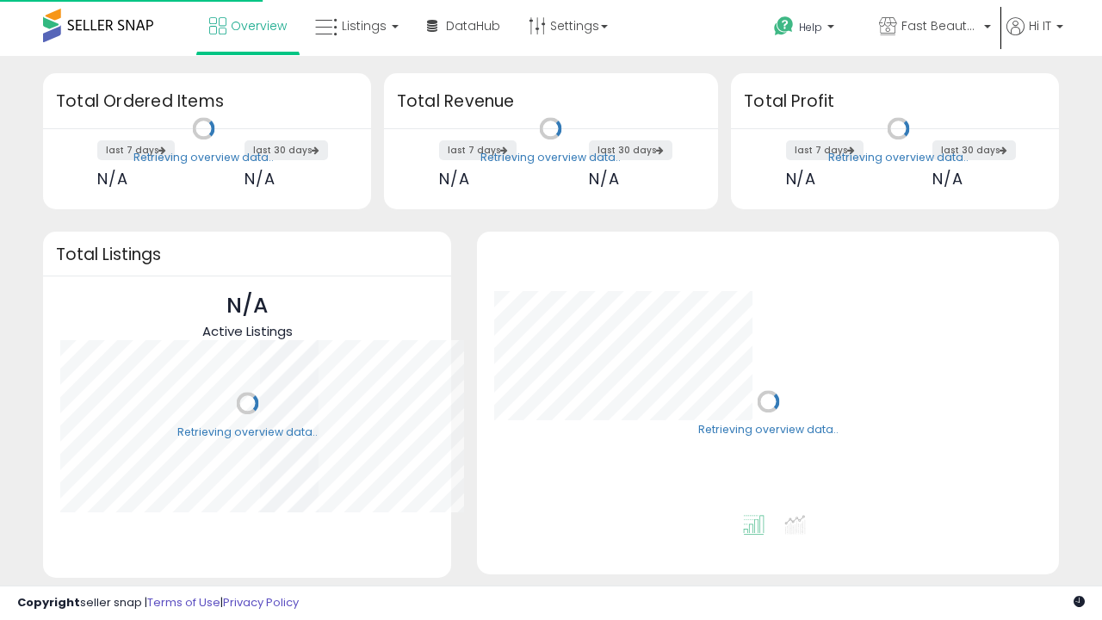 The height and width of the screenshot is (620, 1102). What do you see at coordinates (48, 602) in the screenshot?
I see `strong: Copyright` at bounding box center [48, 602].